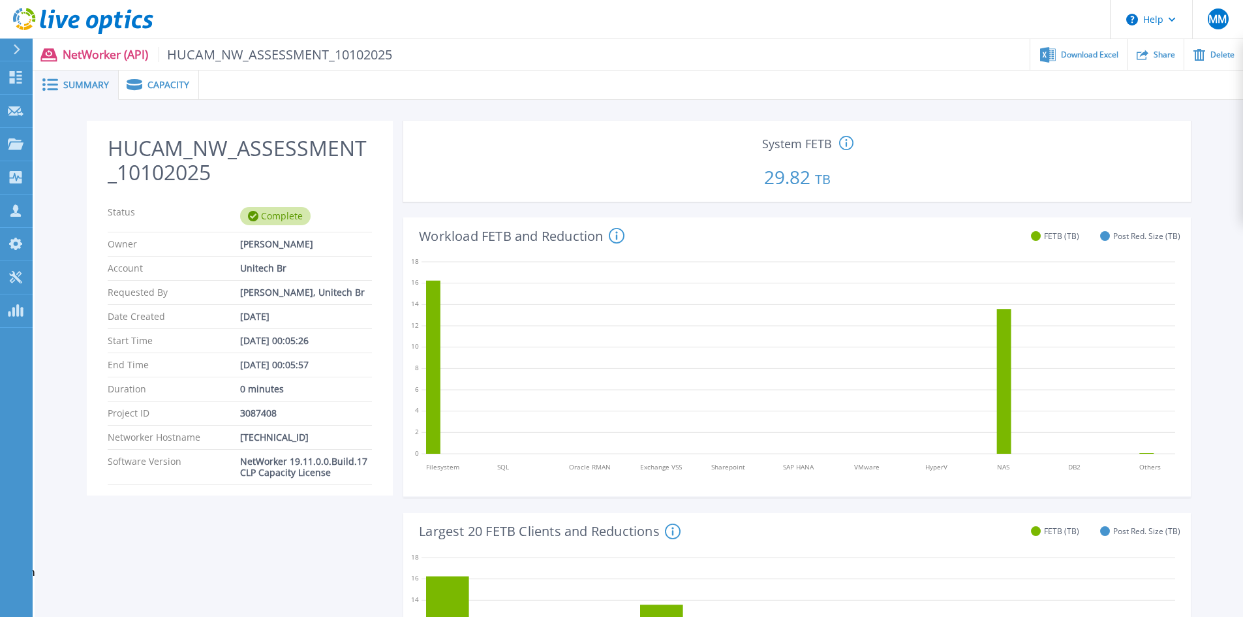 The width and height of the screenshot is (1243, 617). Describe the element at coordinates (174, 244) in the screenshot. I see `p: Owner` at that location.